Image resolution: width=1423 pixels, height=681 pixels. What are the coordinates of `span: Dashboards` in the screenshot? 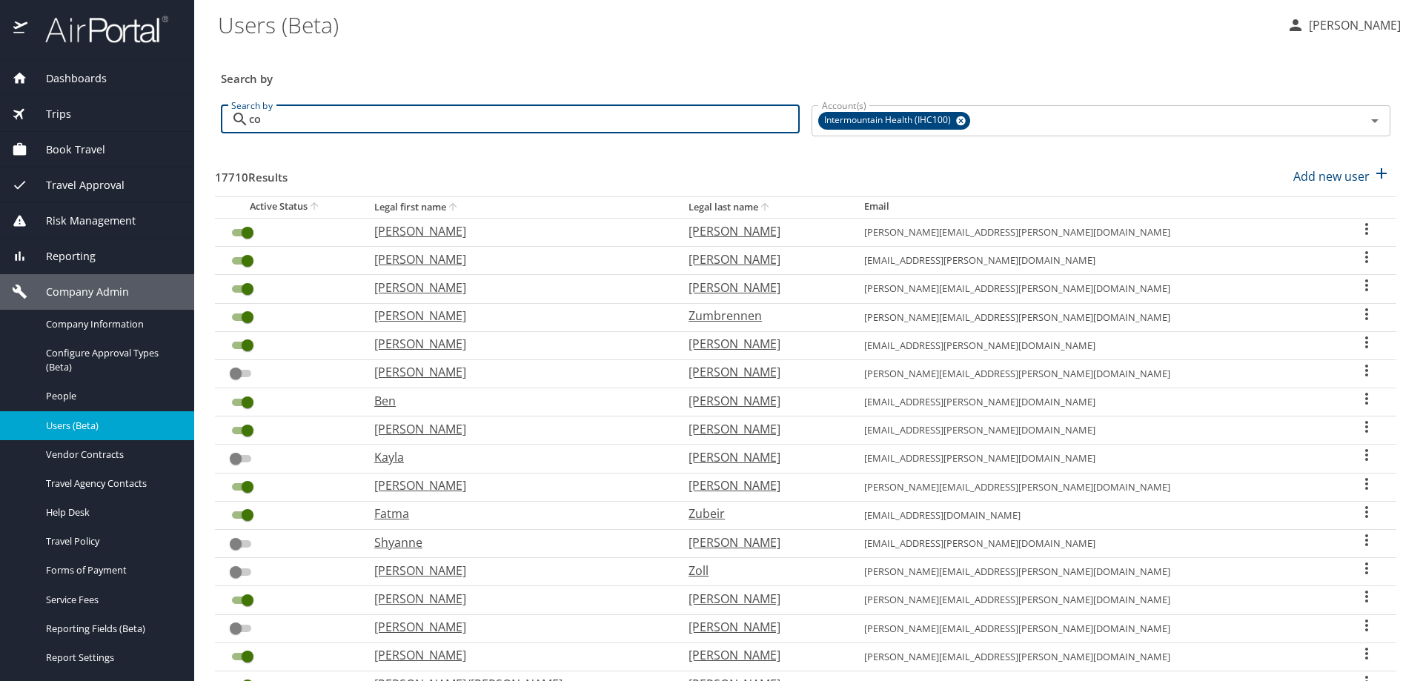 It's located at (67, 79).